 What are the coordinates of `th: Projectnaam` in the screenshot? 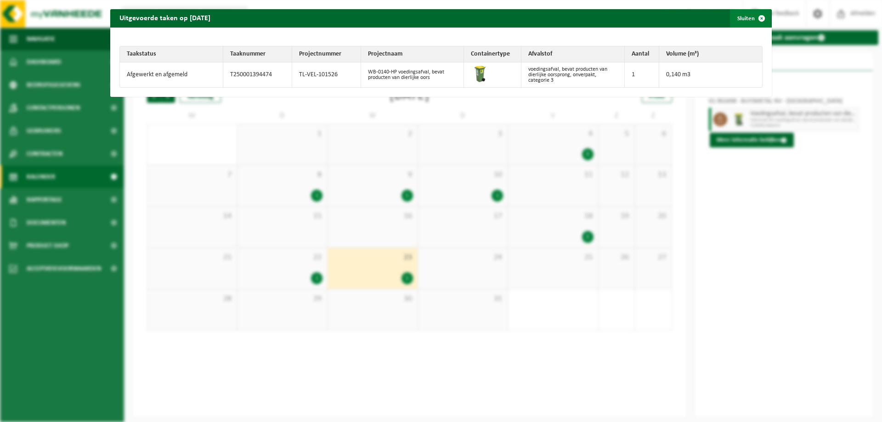 It's located at (413, 54).